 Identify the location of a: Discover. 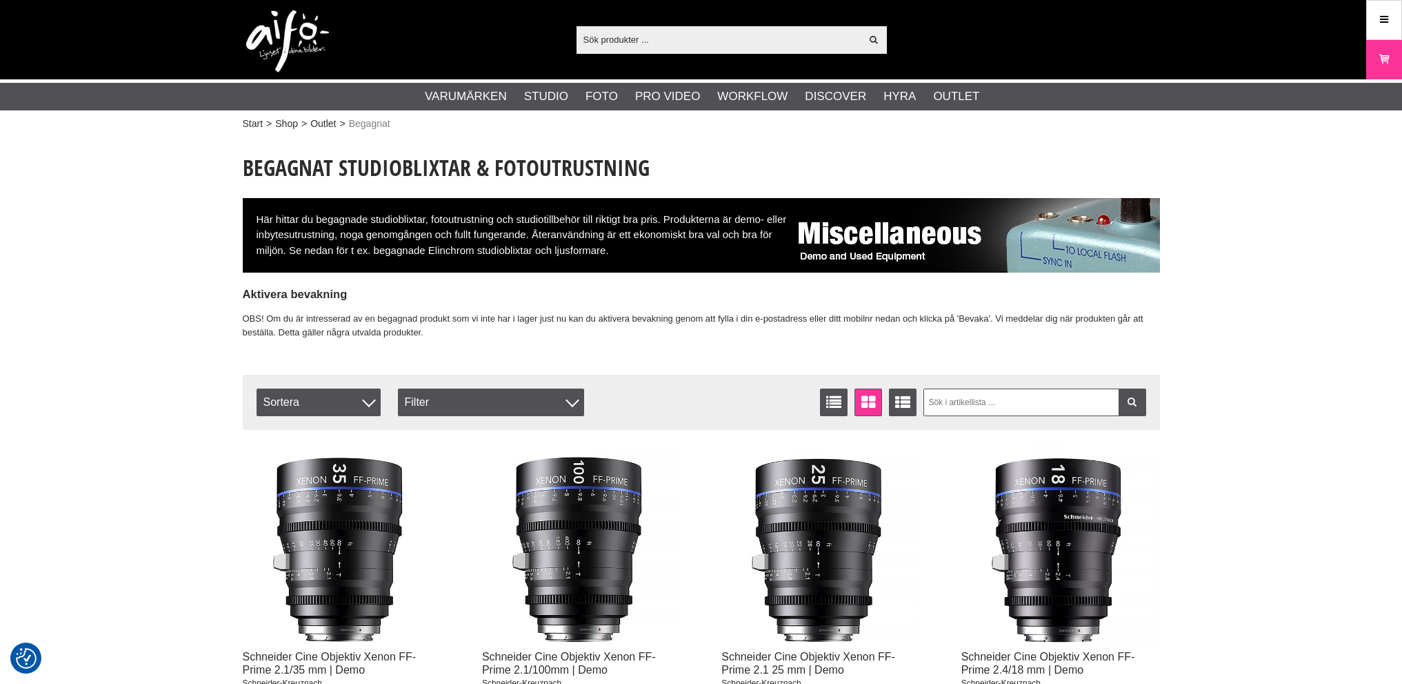
(835, 97).